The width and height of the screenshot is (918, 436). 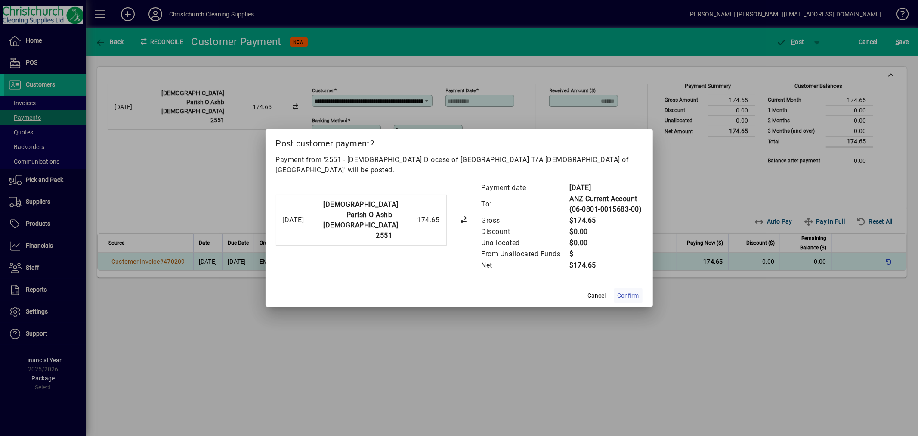 I want to click on h2: Post customer payment?, so click(x=459, y=142).